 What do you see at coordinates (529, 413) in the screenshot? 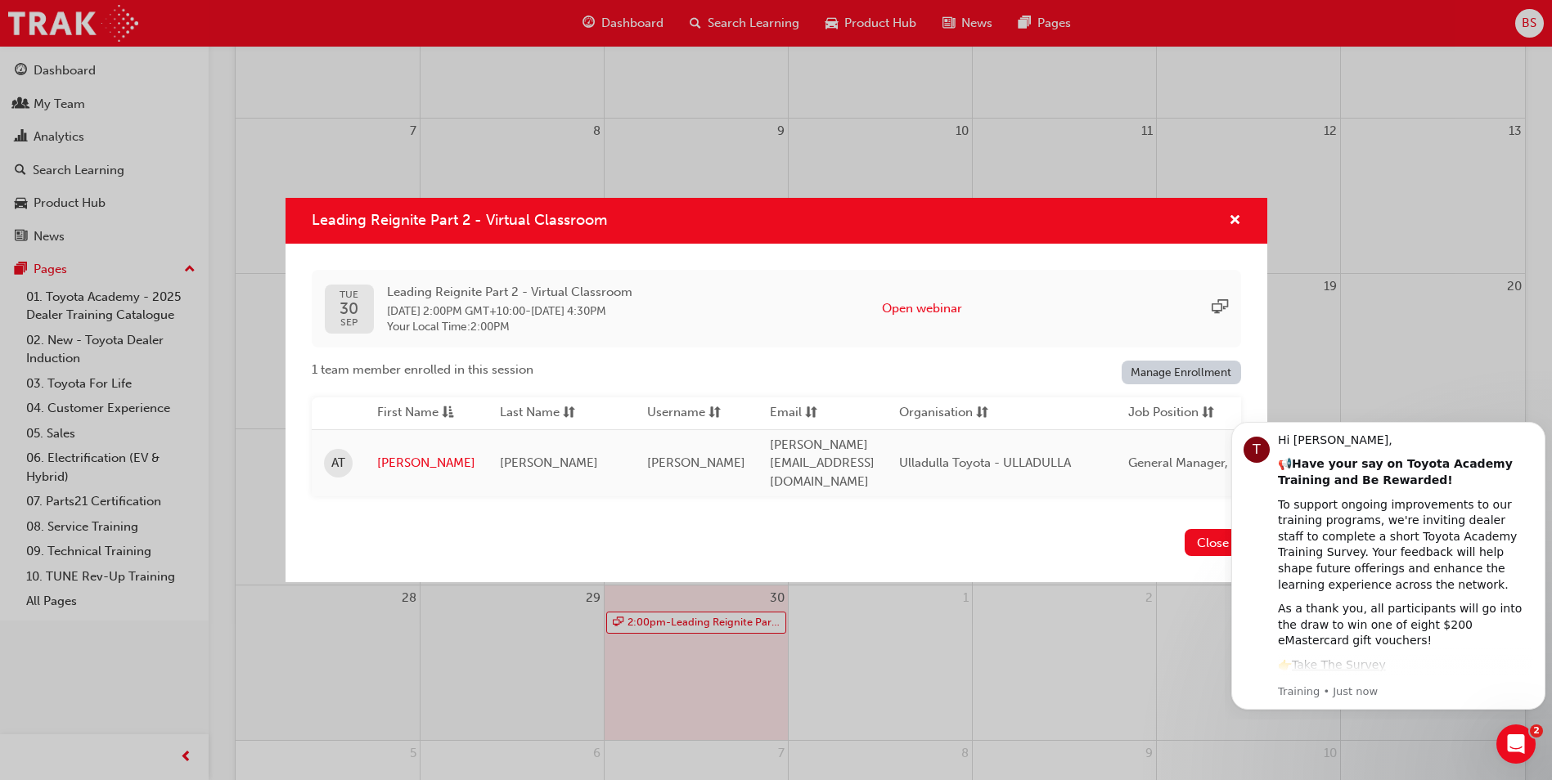
I see `span: Last Name` at bounding box center [529, 413].